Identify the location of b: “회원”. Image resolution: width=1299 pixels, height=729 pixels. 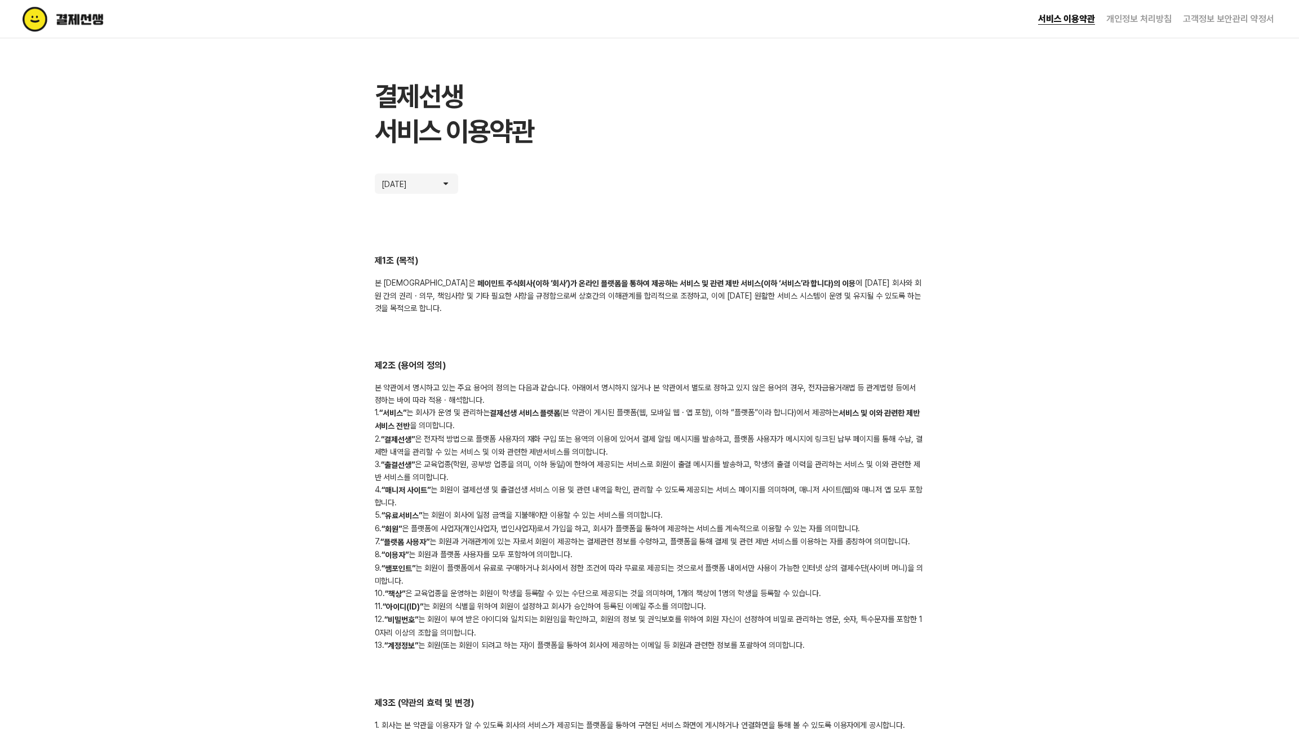
(392, 529).